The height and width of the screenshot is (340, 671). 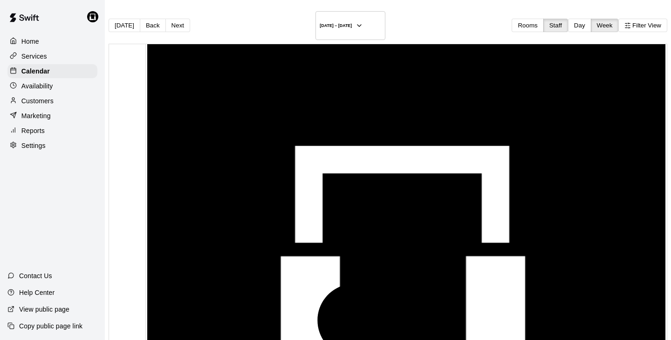 I want to click on button: Back, so click(x=153, y=25).